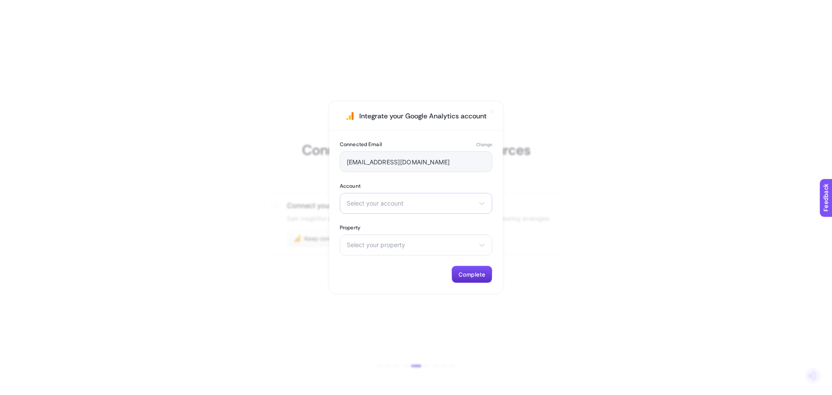  I want to click on input: youremail@example.com, so click(416, 162).